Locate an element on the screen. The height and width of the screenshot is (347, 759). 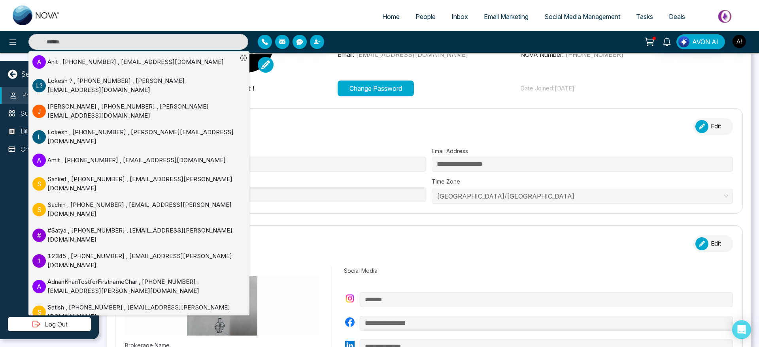
span: People is located at coordinates (425, 17).